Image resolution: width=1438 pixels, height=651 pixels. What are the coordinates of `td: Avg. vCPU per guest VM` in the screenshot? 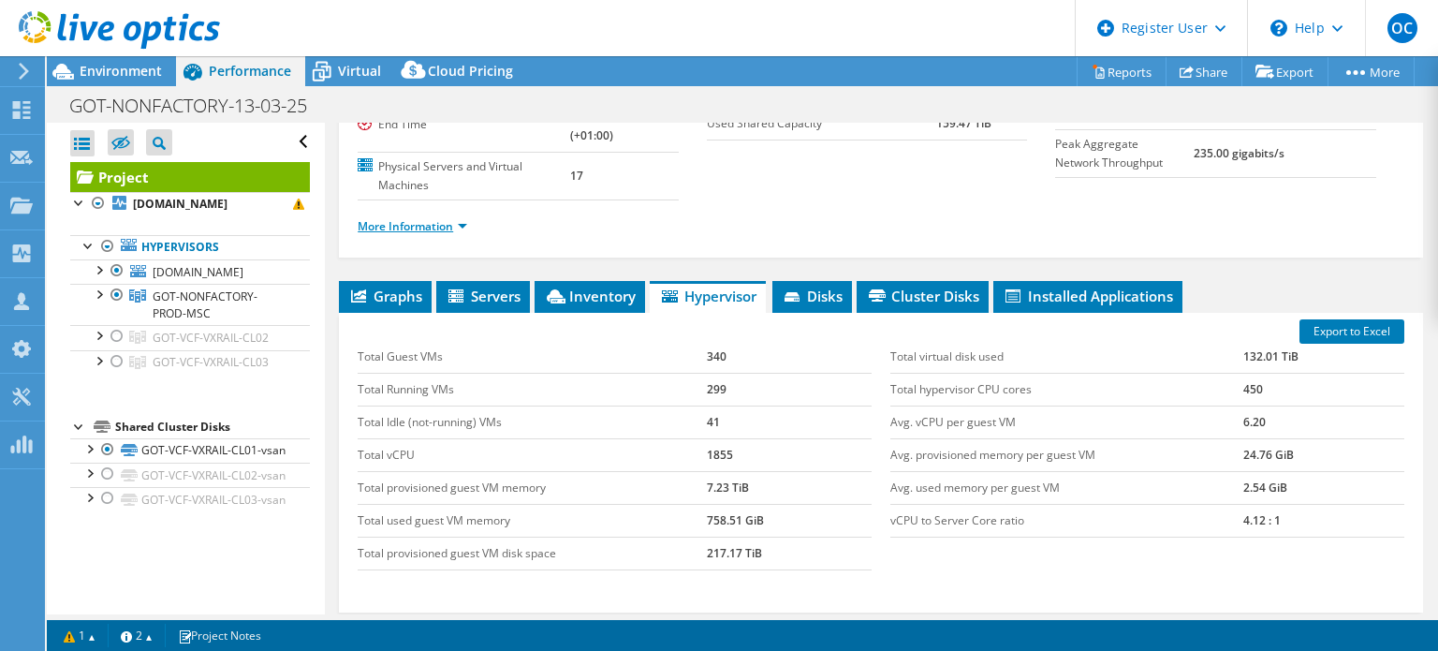 It's located at (1067, 421).